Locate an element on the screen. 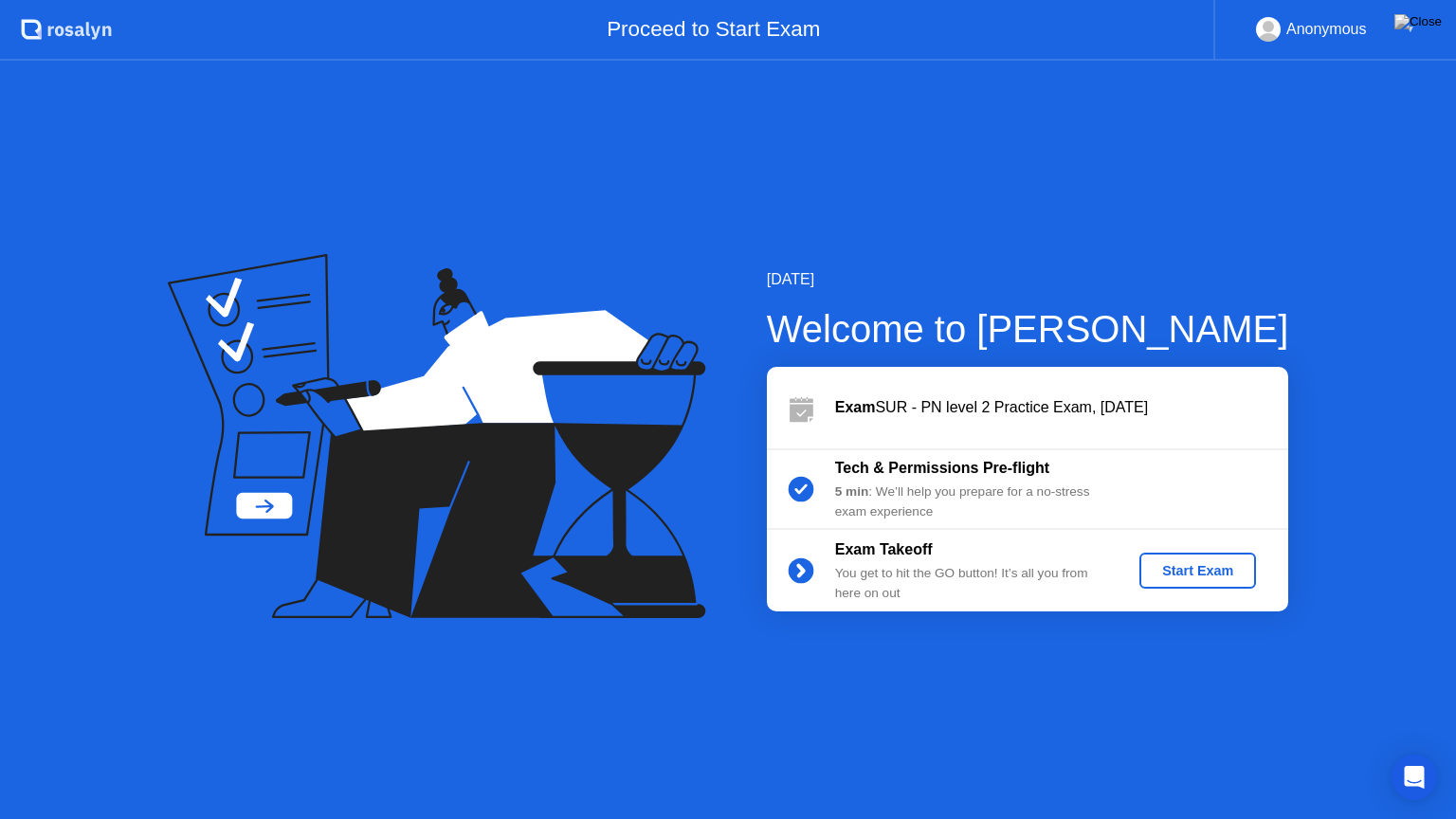 The image size is (1456, 819). b: Tech & Permissions Pre-flight is located at coordinates (942, 468).